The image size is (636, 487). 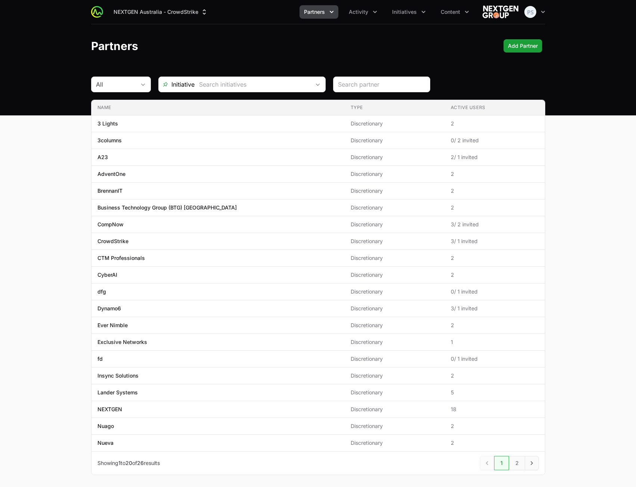 What do you see at coordinates (319, 12) in the screenshot?
I see `button: Partners` at bounding box center [319, 12].